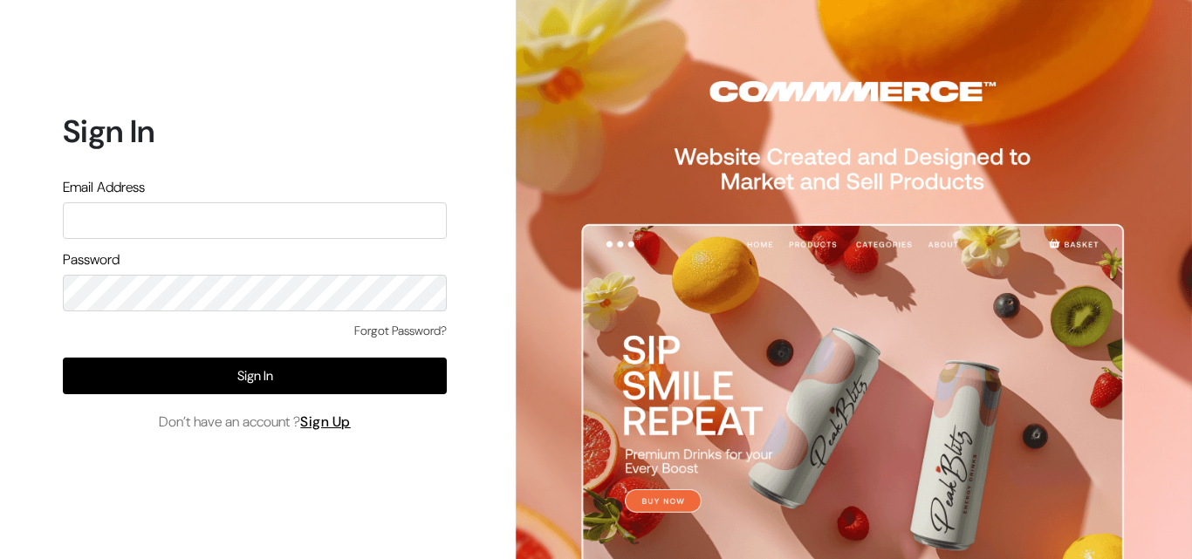 This screenshot has width=1192, height=559. What do you see at coordinates (104, 188) in the screenshot?
I see `label: Email Address` at bounding box center [104, 188].